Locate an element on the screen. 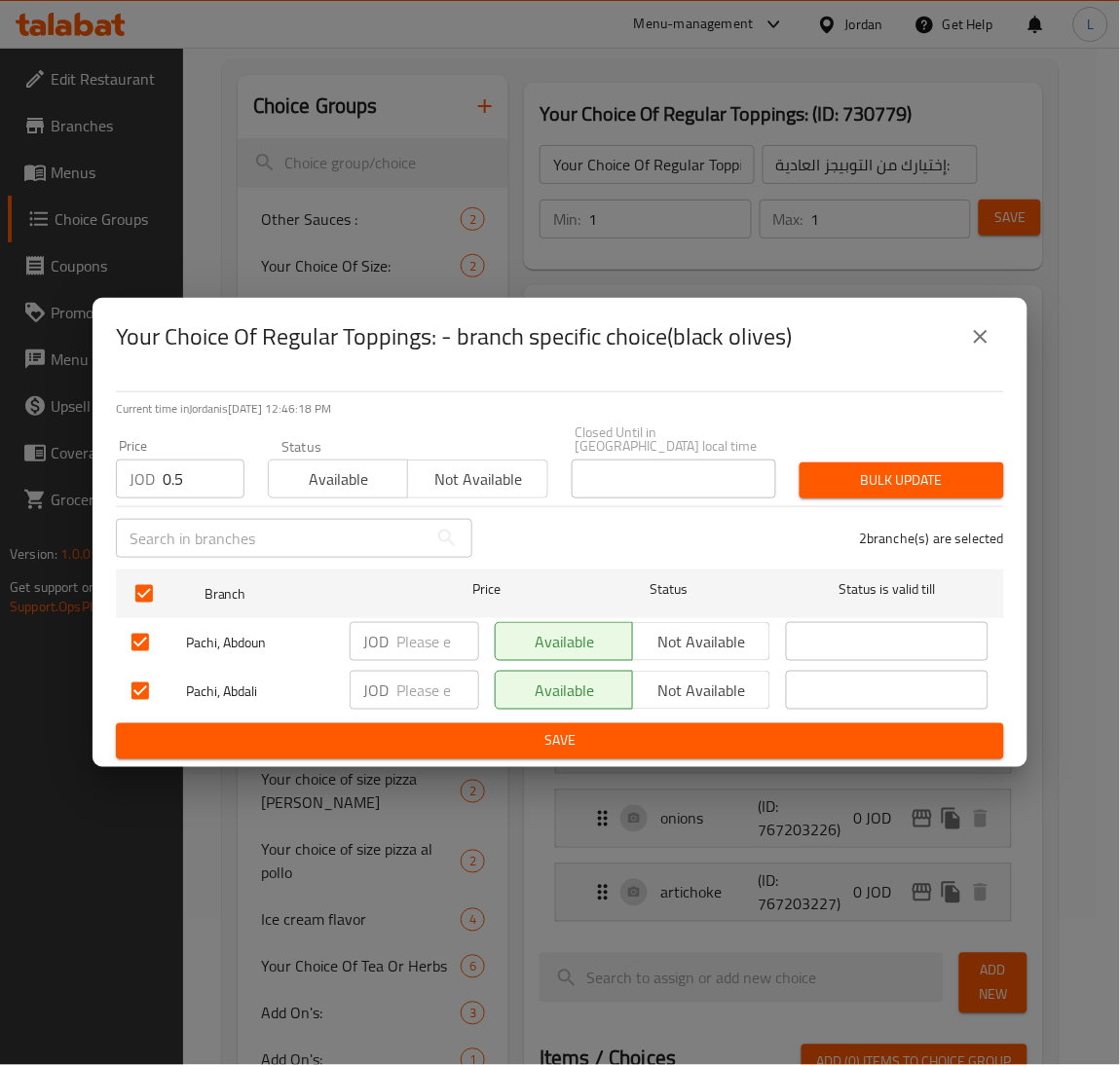  p: 2 branche(s) are selected is located at coordinates (931, 538).